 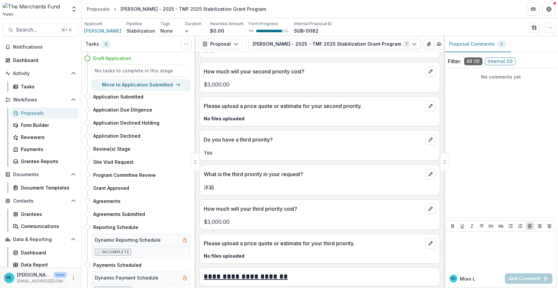 I want to click on button: More, so click(x=73, y=278).